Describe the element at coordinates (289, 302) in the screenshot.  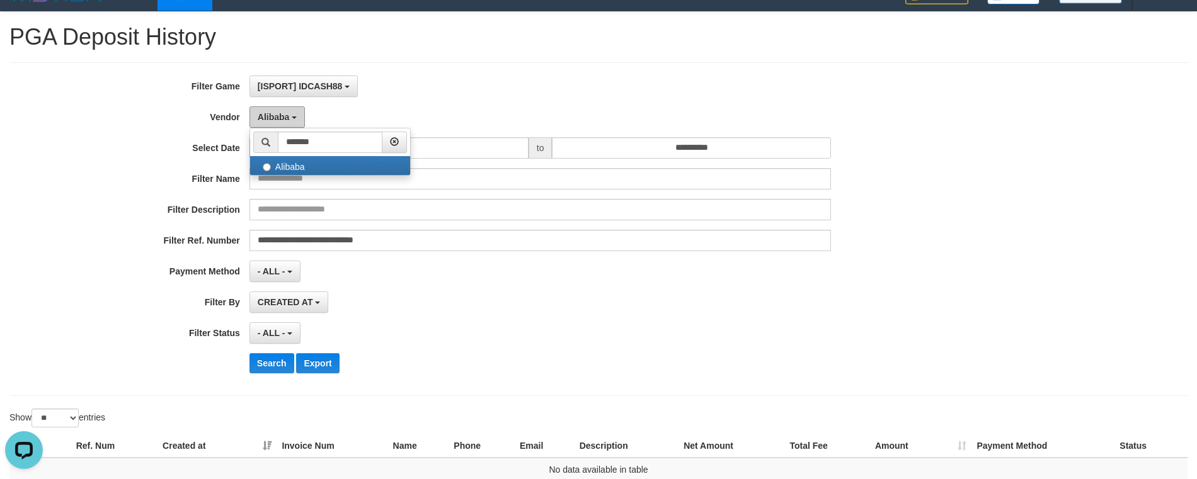
I see `button: CREATED AT` at that location.